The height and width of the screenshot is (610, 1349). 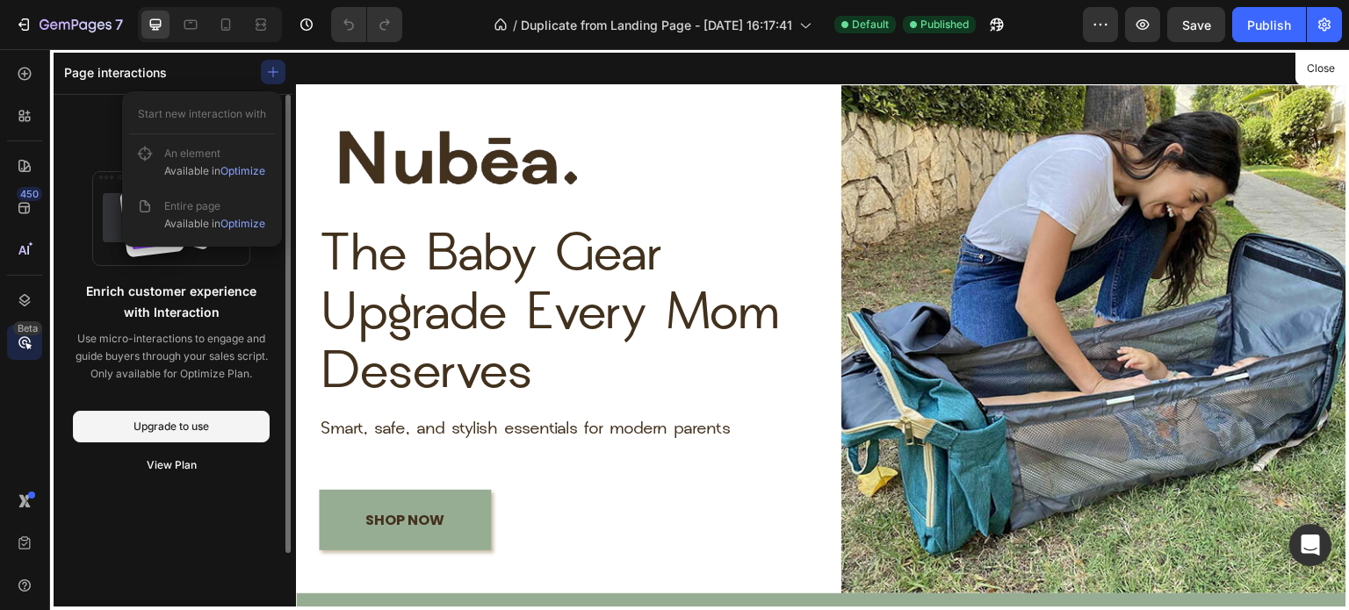 I want to click on div: View Plan, so click(x=171, y=465).